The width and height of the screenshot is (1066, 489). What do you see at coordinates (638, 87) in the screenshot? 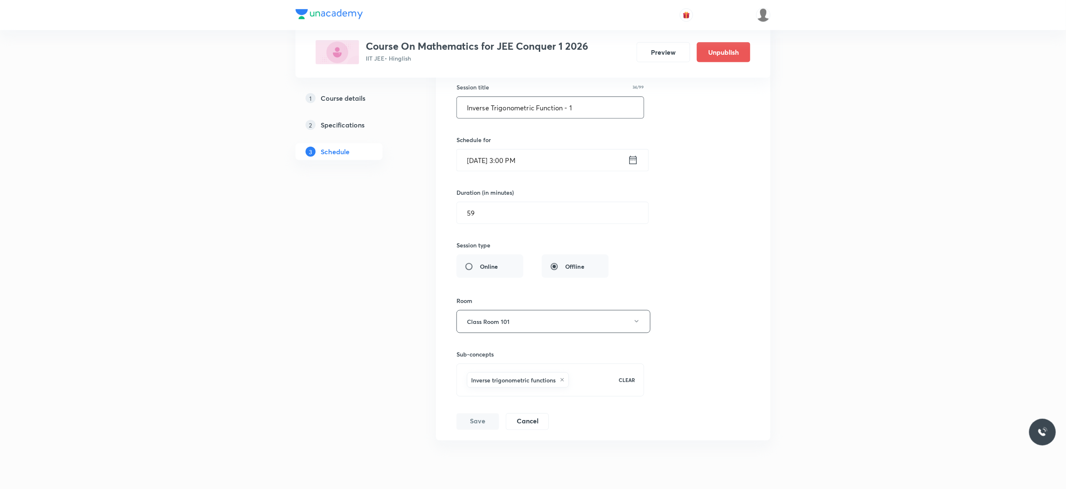
I see `p: 34/99` at bounding box center [638, 87].